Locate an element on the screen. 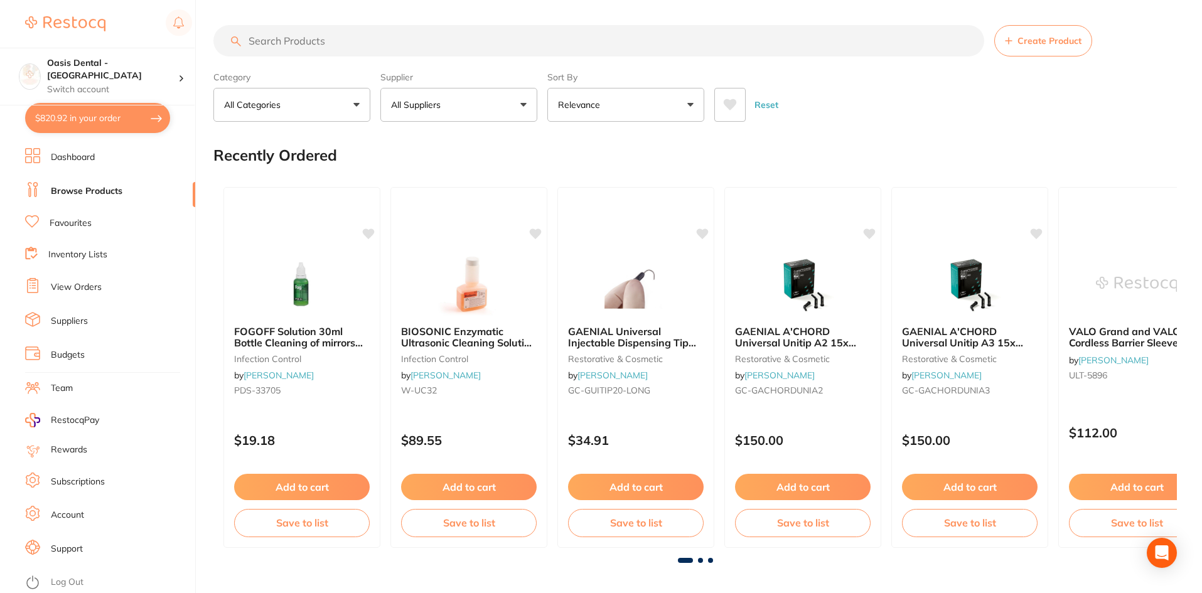 The width and height of the screenshot is (1202, 593). img: RestocqPay is located at coordinates (33, 420).